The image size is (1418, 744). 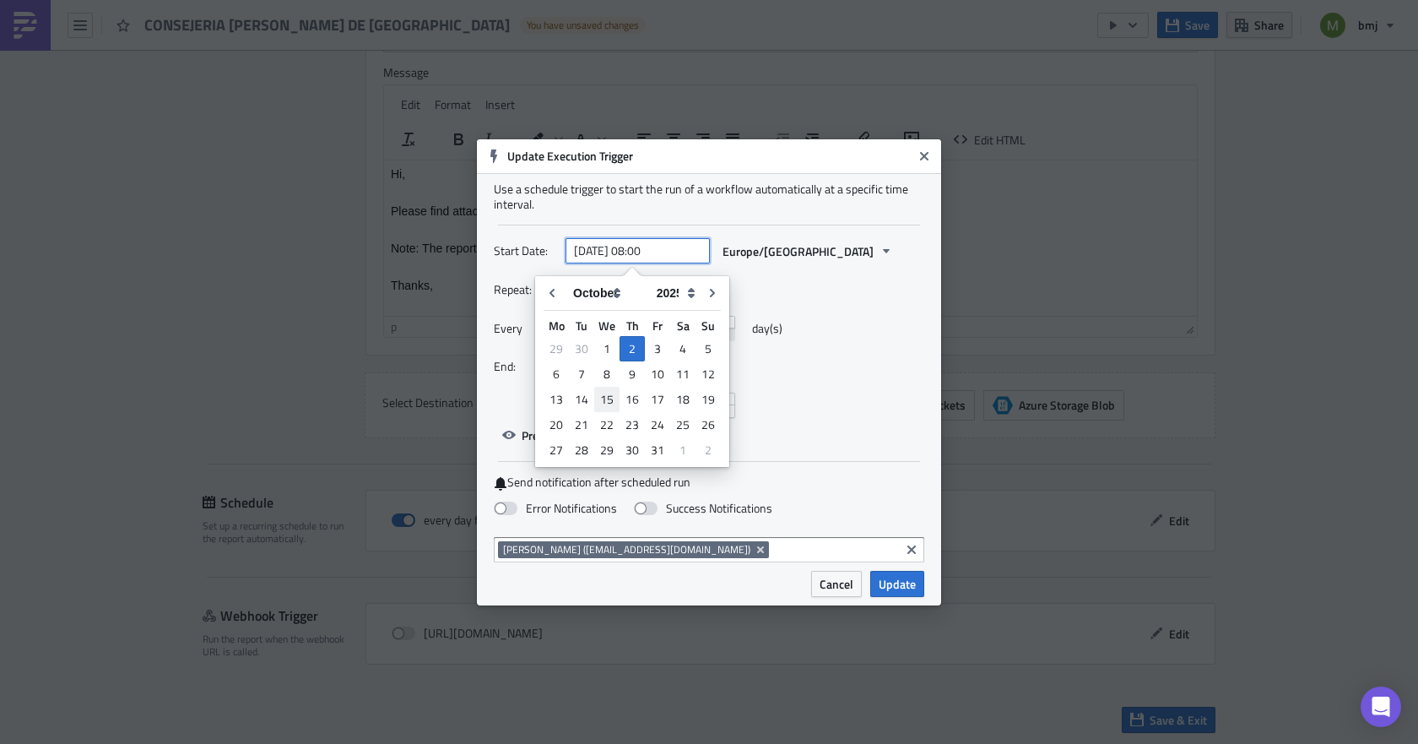 What do you see at coordinates (606, 293) in the screenshot?
I see `select: Month` at bounding box center [606, 293].